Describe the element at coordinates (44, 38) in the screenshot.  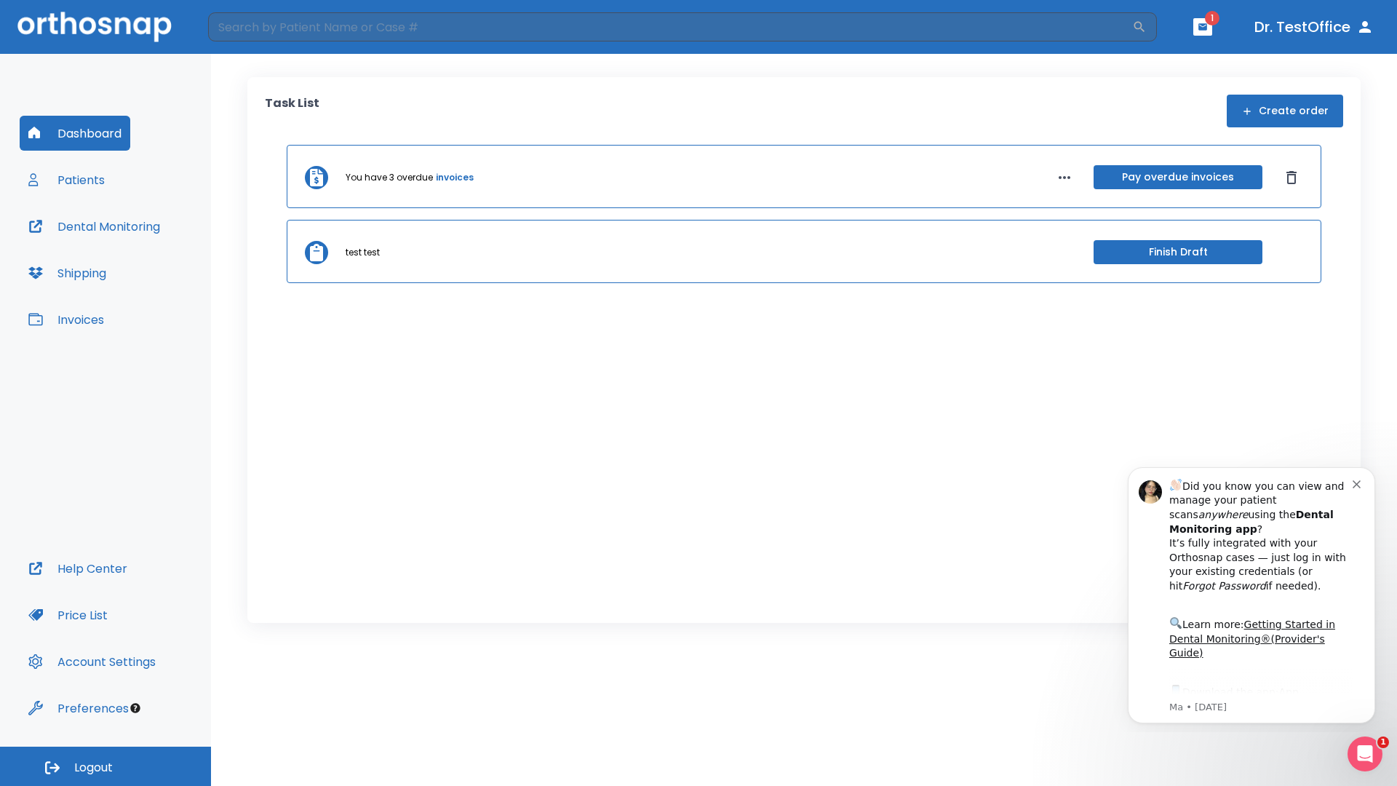
I see `img: Profile image for Ma` at that location.